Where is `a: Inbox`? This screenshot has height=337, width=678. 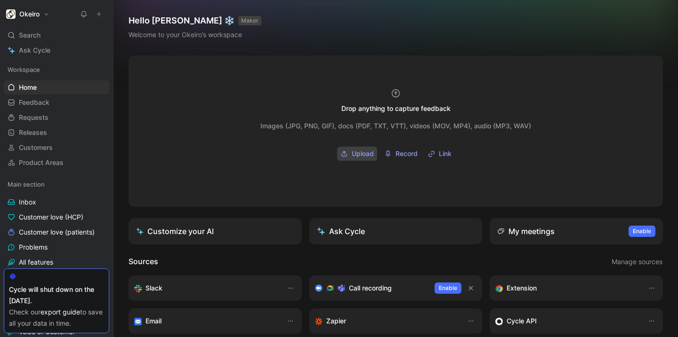 a: Inbox is located at coordinates (56, 202).